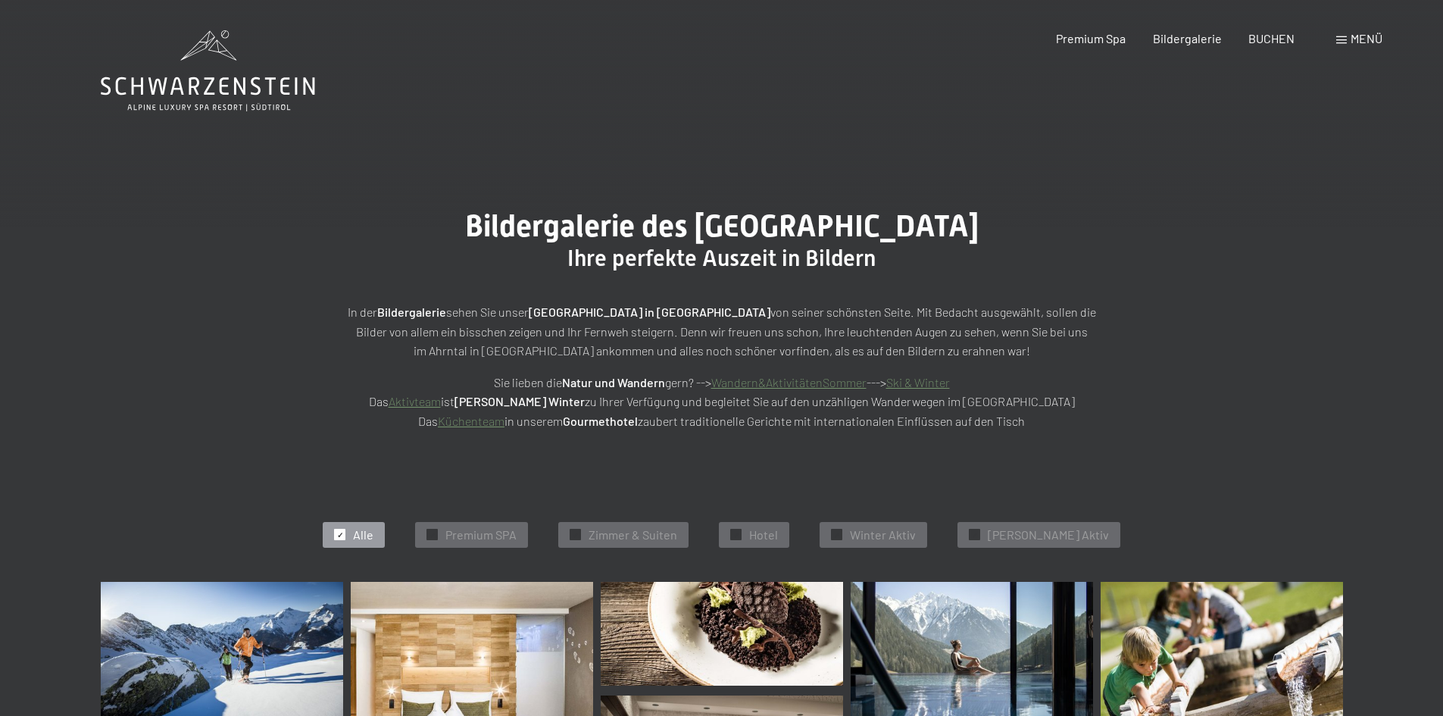 This screenshot has width=1443, height=716. What do you see at coordinates (788, 382) in the screenshot?
I see `a: Wandern&AktivitätenSommer` at bounding box center [788, 382].